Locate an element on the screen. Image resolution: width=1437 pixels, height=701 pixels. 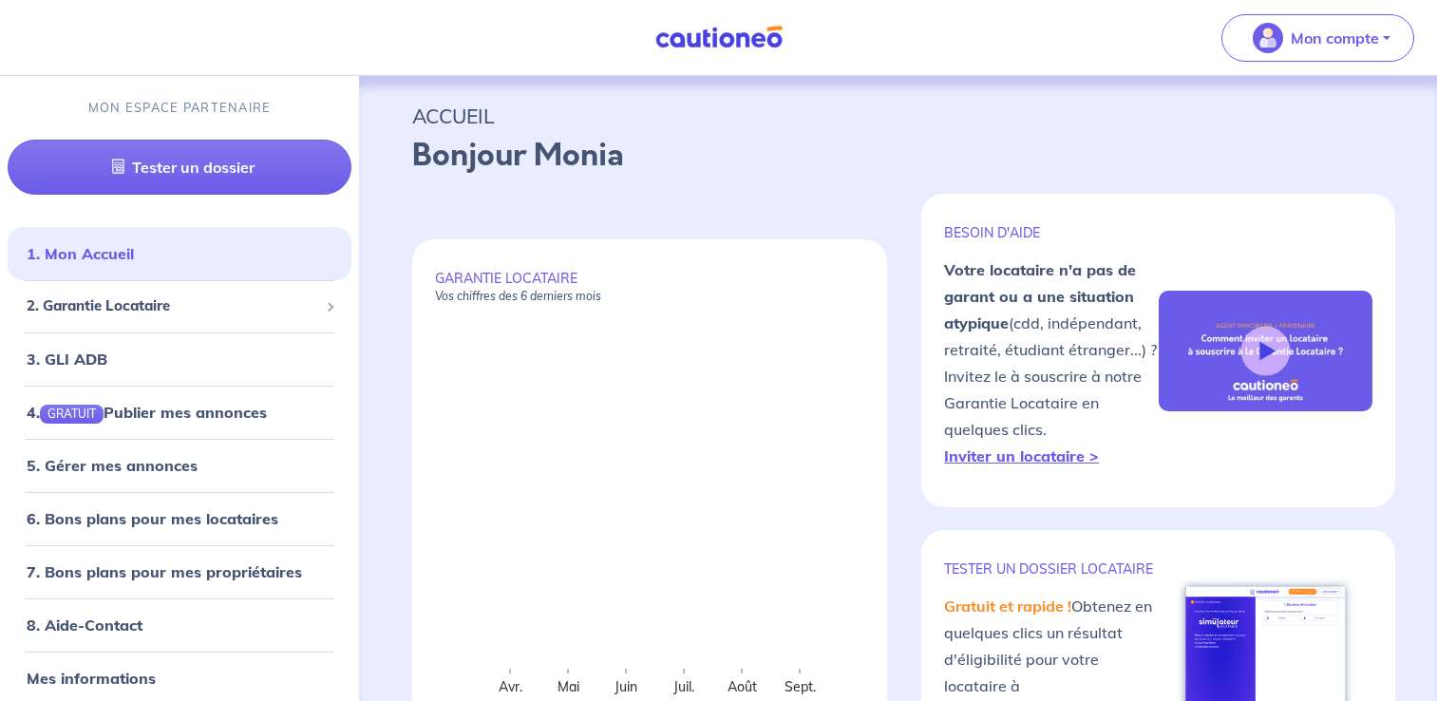
p: Bonjour Monia is located at coordinates (898, 156).